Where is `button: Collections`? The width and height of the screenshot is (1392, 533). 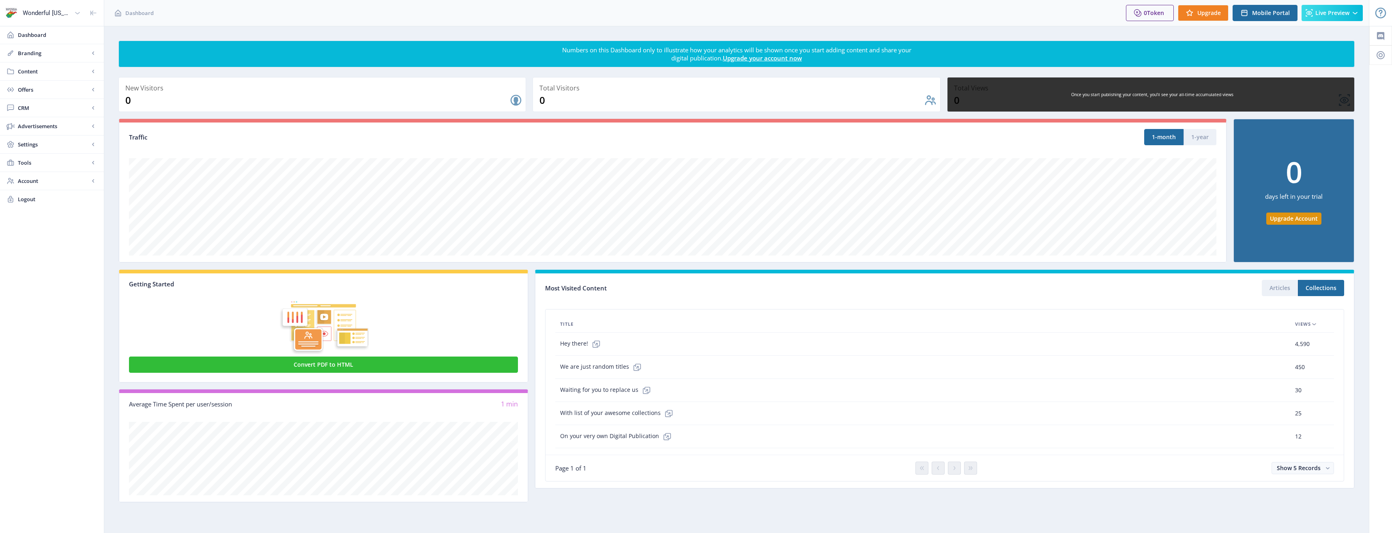 button: Collections is located at coordinates (1321, 288).